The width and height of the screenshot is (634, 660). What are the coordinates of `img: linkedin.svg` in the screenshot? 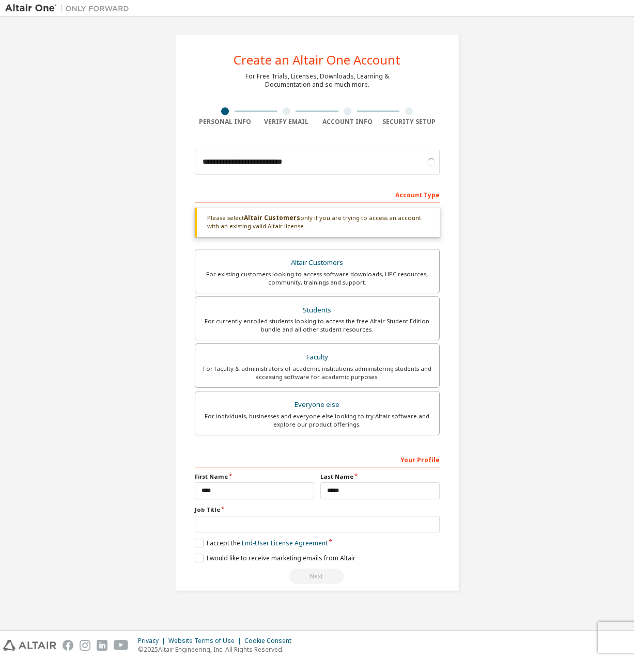 It's located at (102, 645).